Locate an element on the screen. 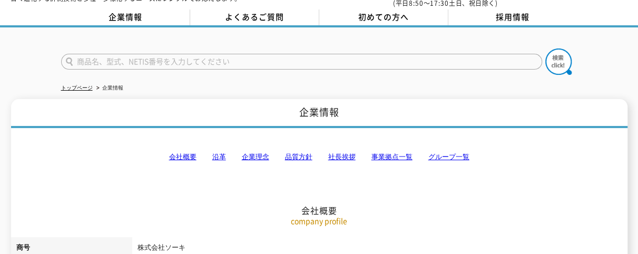  a: よくあるご質問 is located at coordinates (254, 17).